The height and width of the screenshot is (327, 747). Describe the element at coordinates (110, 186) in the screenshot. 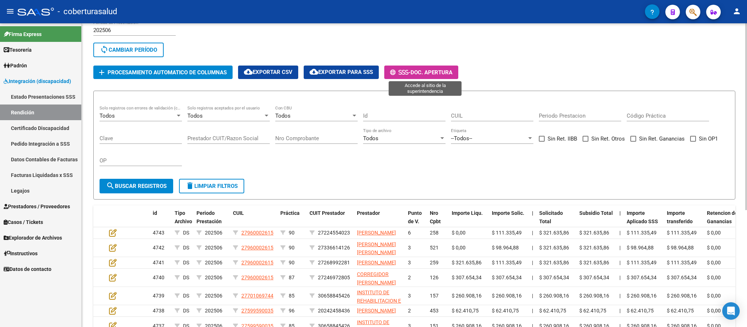

I see `mat-icon: search` at that location.